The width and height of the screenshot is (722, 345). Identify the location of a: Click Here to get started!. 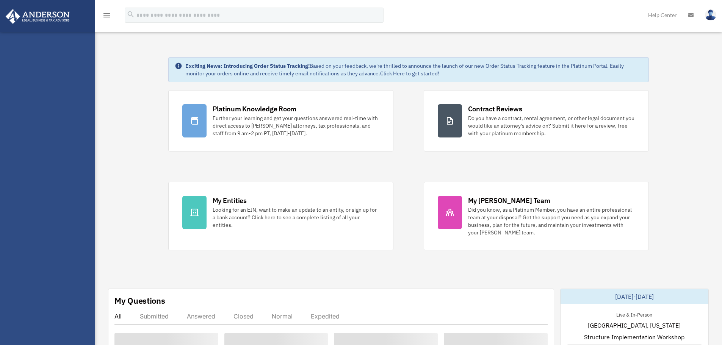
(409, 73).